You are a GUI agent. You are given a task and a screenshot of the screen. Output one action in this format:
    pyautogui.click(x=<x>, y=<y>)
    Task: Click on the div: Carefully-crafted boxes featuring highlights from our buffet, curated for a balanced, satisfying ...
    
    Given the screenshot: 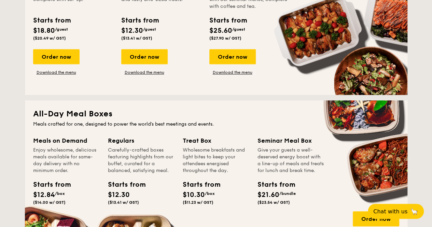 What is the action you would take?
    pyautogui.click(x=141, y=161)
    